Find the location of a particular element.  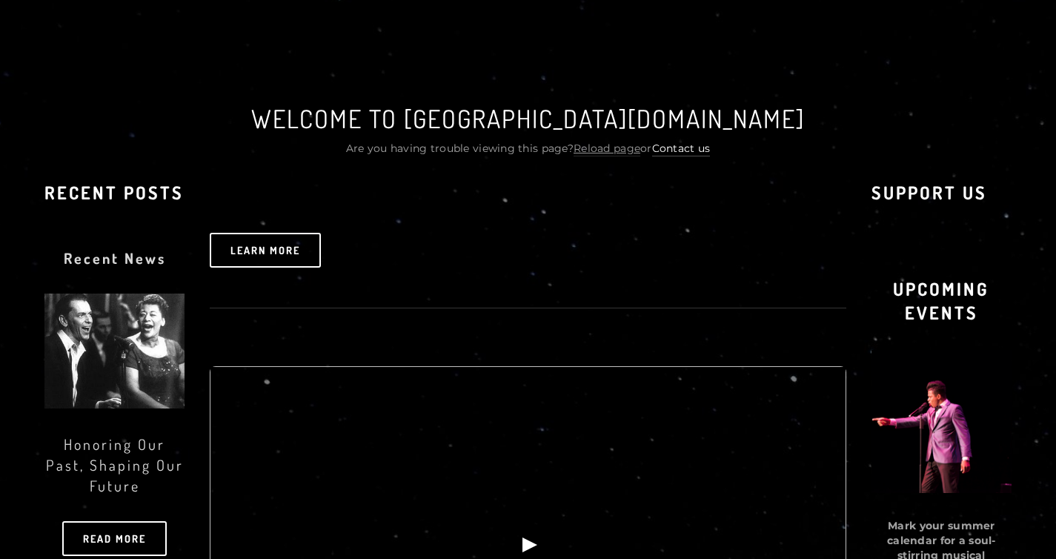

a: Read More is located at coordinates (114, 538).